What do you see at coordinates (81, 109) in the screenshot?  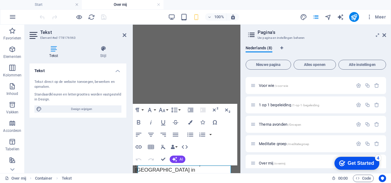 I see `span: Design wijzigen` at bounding box center [81, 109].